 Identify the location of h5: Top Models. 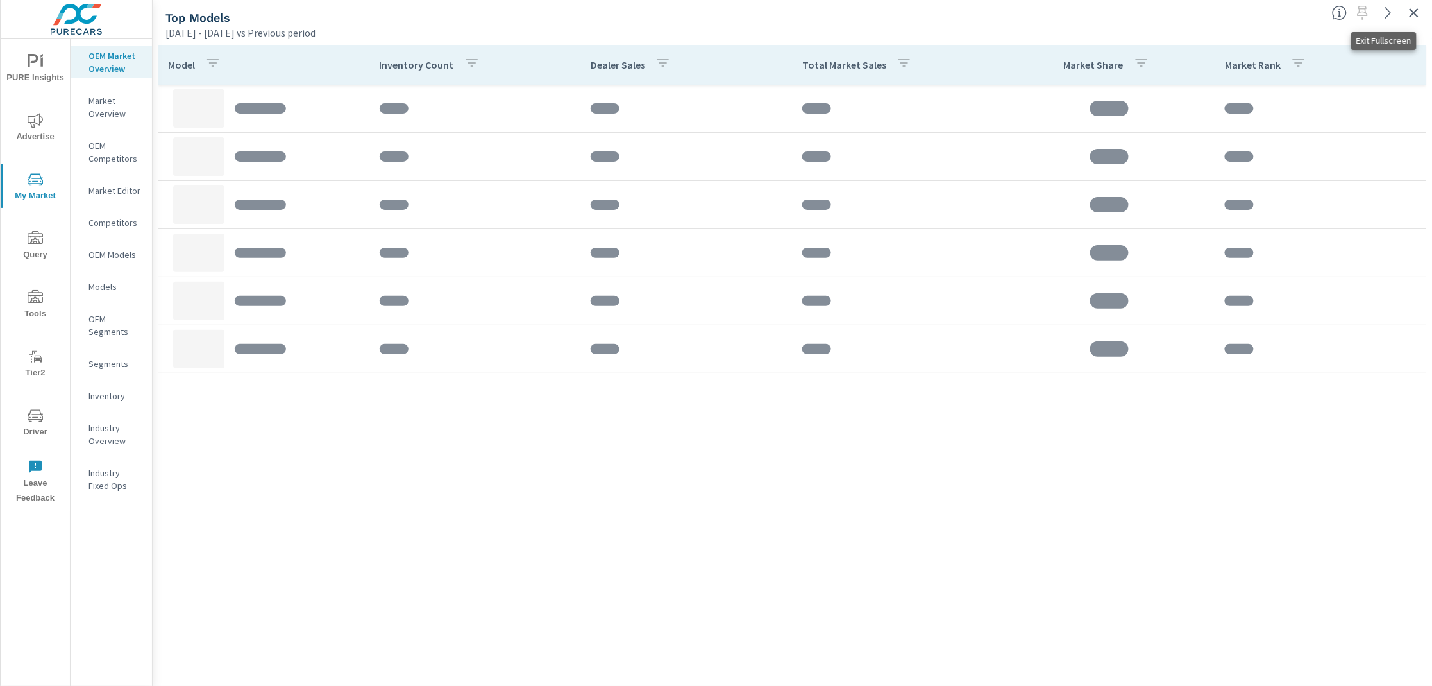
(198, 17).